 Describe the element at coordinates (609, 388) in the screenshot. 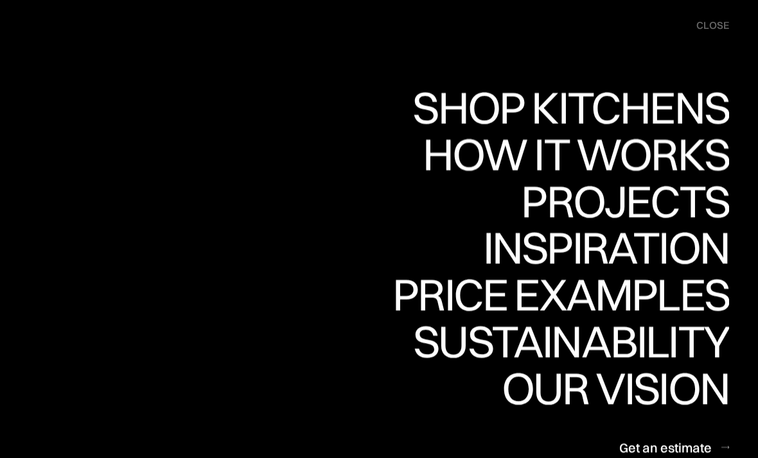

I see `a: Our visionOur vision` at that location.